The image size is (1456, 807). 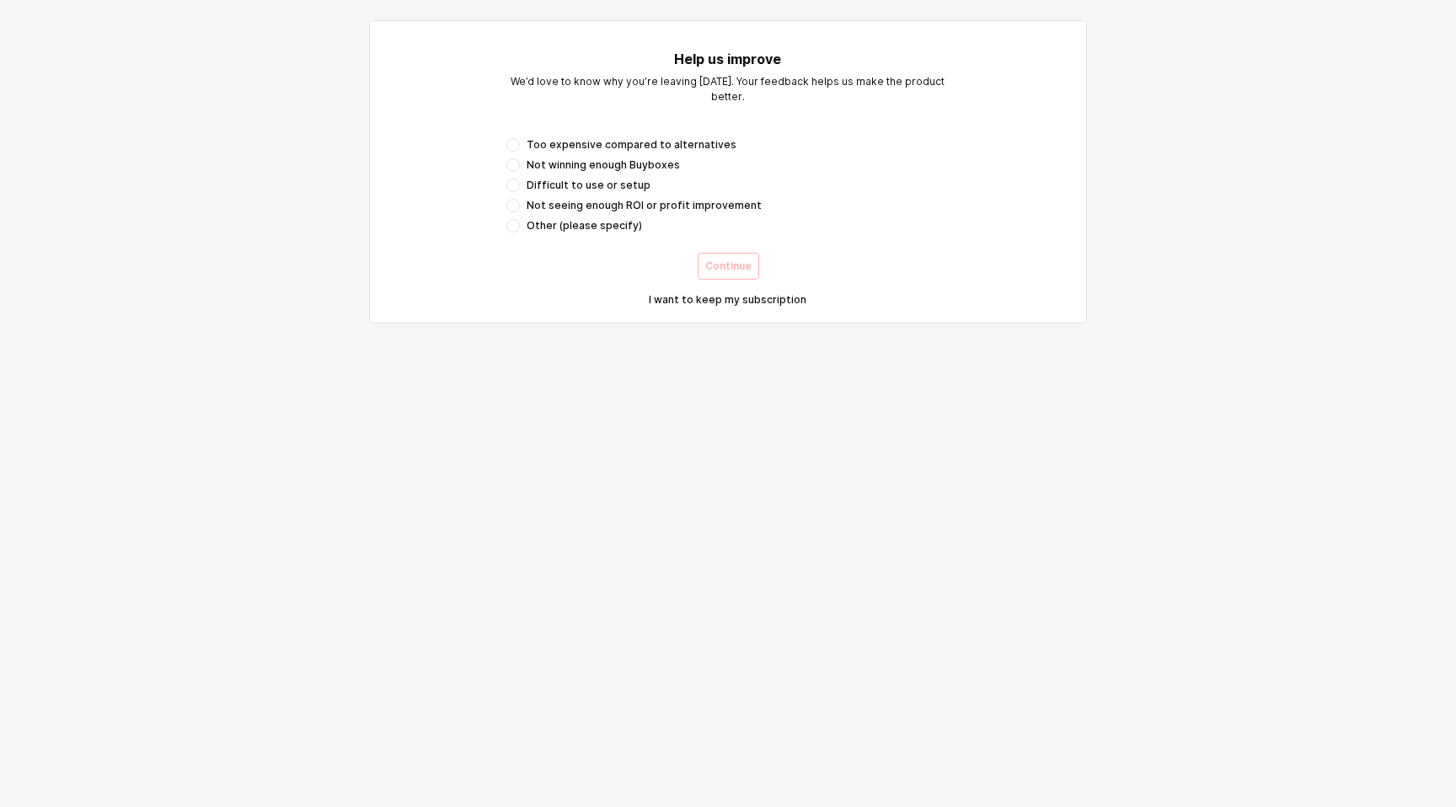 What do you see at coordinates (603, 165) in the screenshot?
I see `span: Not winning enough Buyboxes` at bounding box center [603, 165].